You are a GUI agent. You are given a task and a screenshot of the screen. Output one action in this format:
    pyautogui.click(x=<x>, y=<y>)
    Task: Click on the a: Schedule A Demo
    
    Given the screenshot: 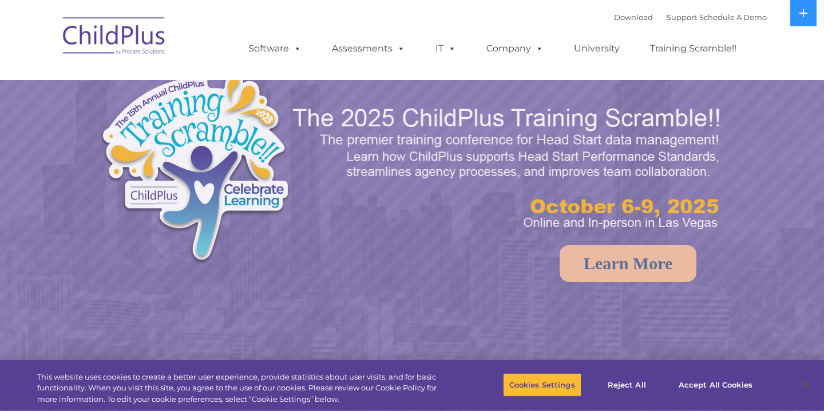 What is the action you would take?
    pyautogui.click(x=733, y=17)
    